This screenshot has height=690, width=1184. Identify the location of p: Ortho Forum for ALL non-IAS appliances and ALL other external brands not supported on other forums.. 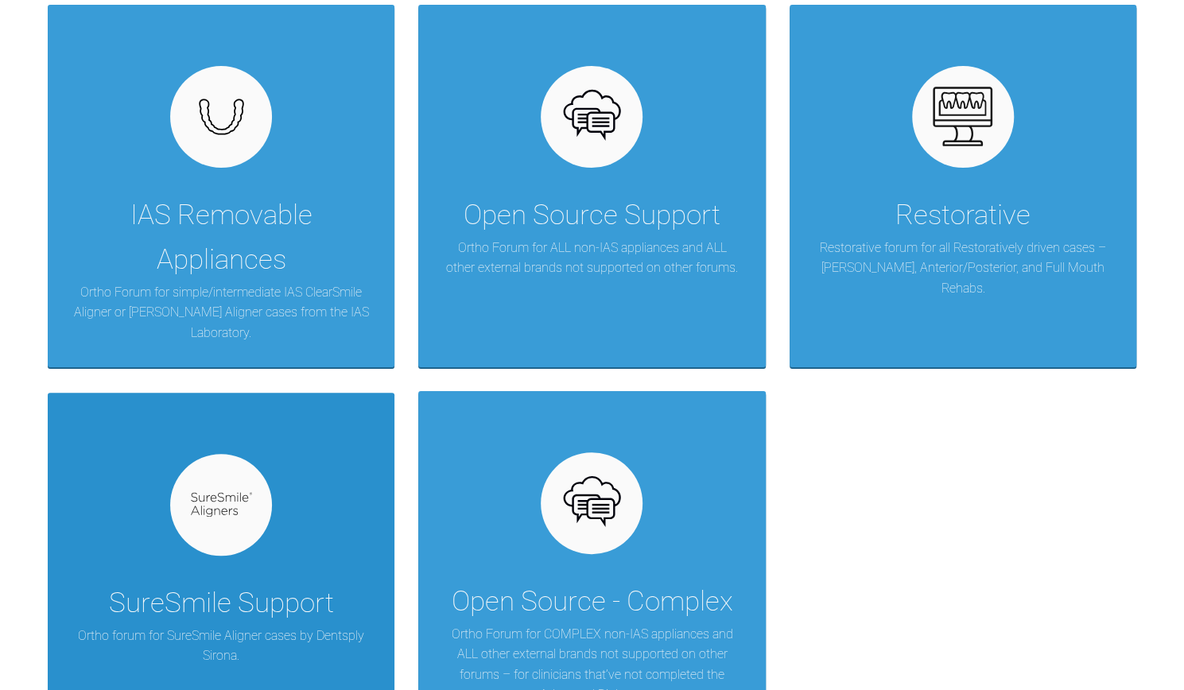
(591, 258).